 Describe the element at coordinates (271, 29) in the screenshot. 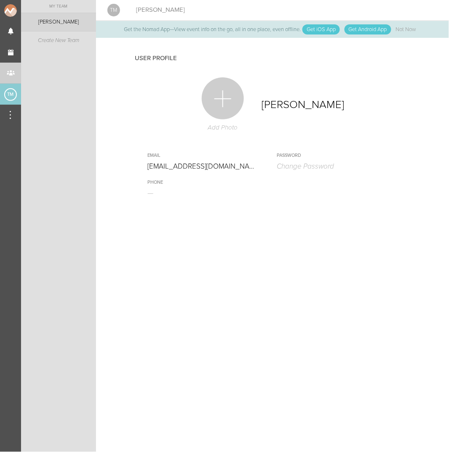

I see `p: Get the Nomad App—View event info on the go, all in one place, even offline.` at that location.